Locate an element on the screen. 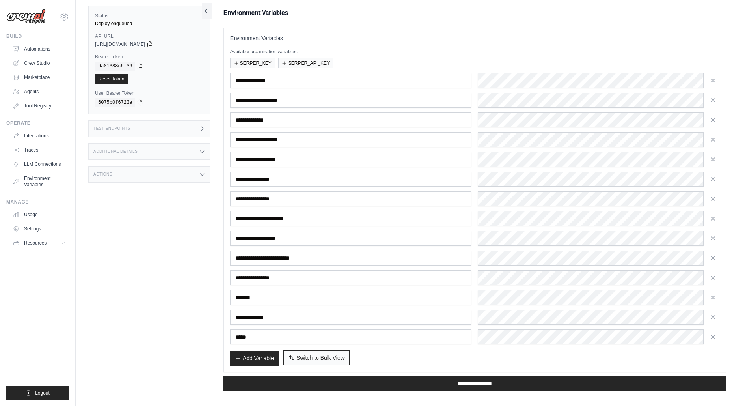 The width and height of the screenshot is (745, 406). button: Switch to Bulk View is located at coordinates (316, 357).